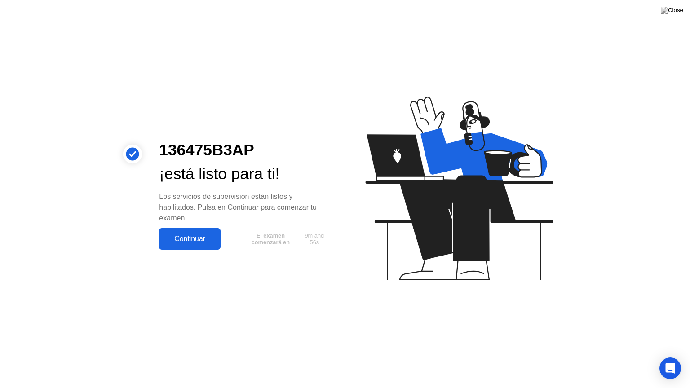 This screenshot has width=690, height=388. Describe the element at coordinates (672, 10) in the screenshot. I see `img: Close` at that location.